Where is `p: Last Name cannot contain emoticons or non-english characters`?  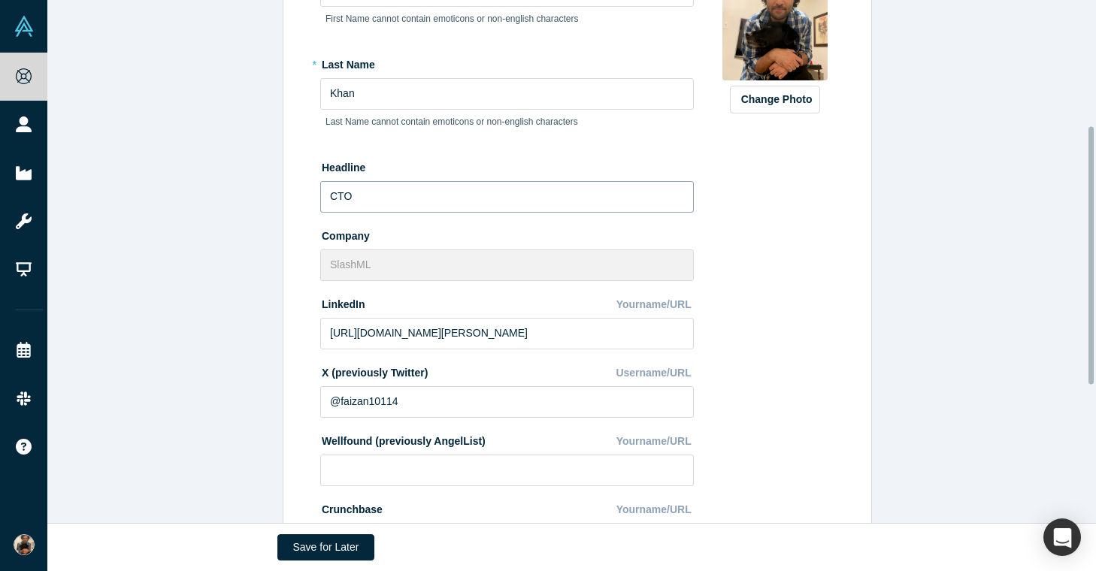 p: Last Name cannot contain emoticons or non-english characters is located at coordinates (506, 122).